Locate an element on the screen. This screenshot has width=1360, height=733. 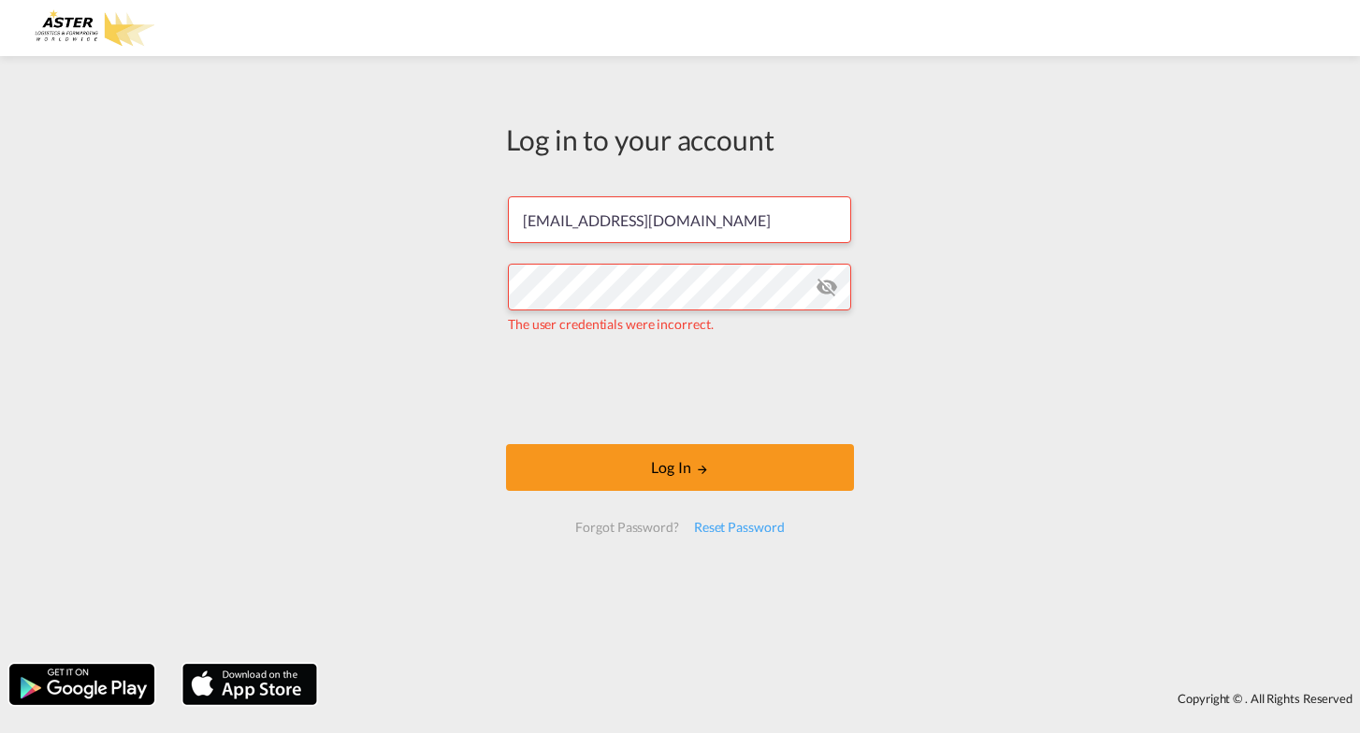
span: The user credentials were incorrect. is located at coordinates (610, 324).